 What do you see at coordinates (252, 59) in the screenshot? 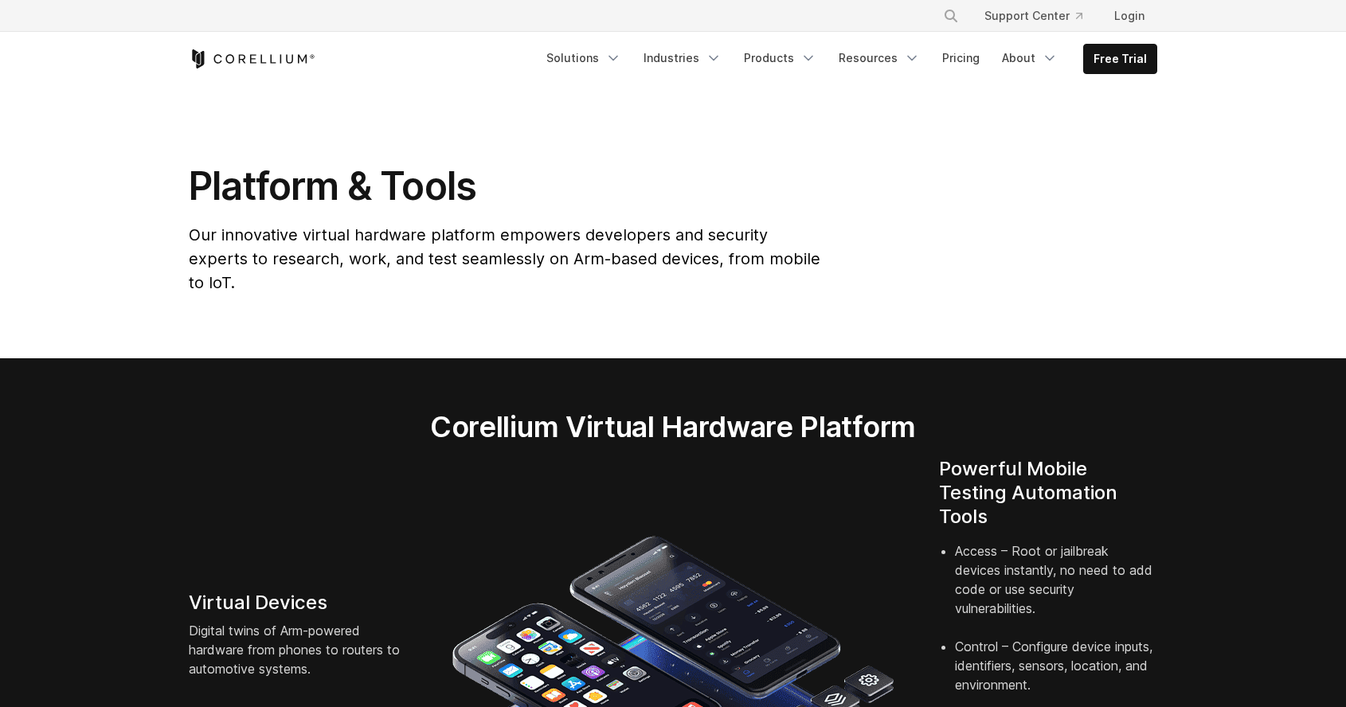
I see `a: Corellium Home` at bounding box center [252, 59].